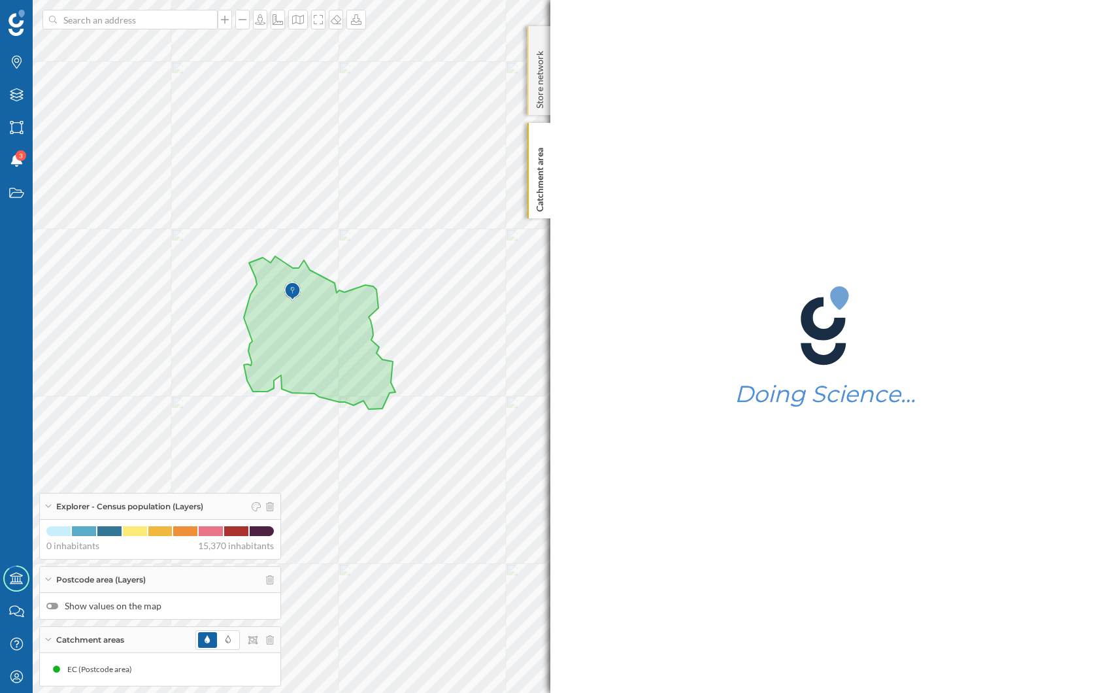  What do you see at coordinates (21, 156) in the screenshot?
I see `span: 3` at bounding box center [21, 156].